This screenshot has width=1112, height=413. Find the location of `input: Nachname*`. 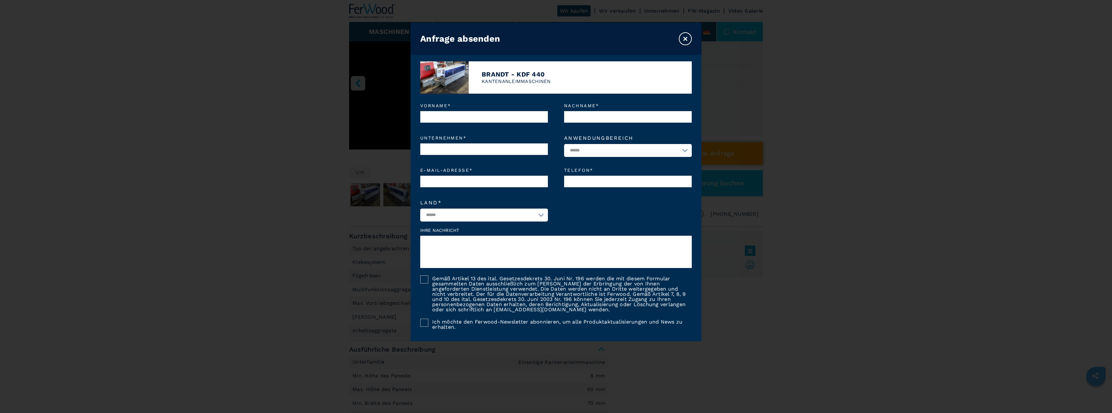

input: Nachname* is located at coordinates (628, 117).